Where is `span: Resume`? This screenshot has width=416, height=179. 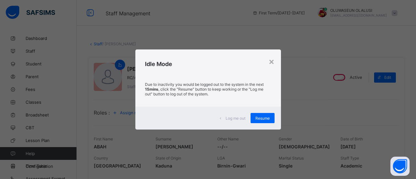
span: Resume is located at coordinates (262, 118).